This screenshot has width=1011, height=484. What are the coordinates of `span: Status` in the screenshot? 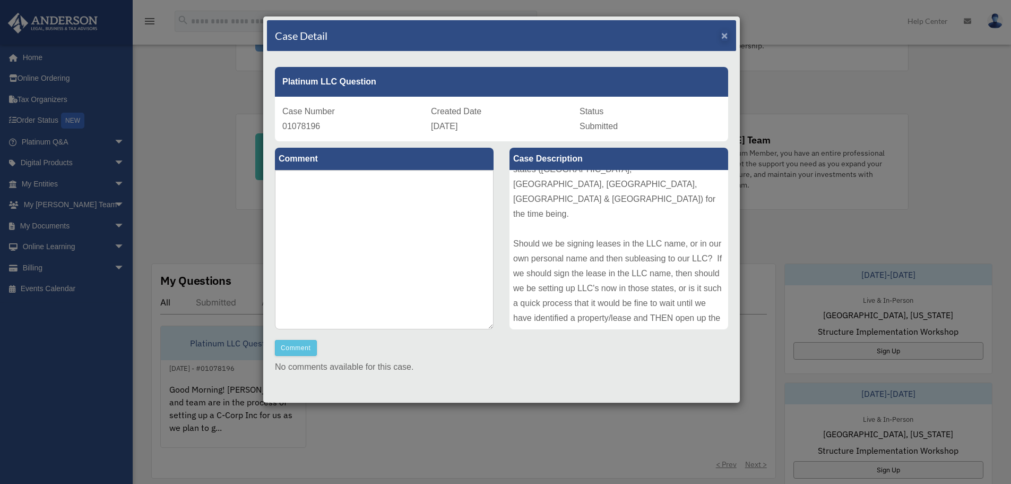 It's located at (591, 111).